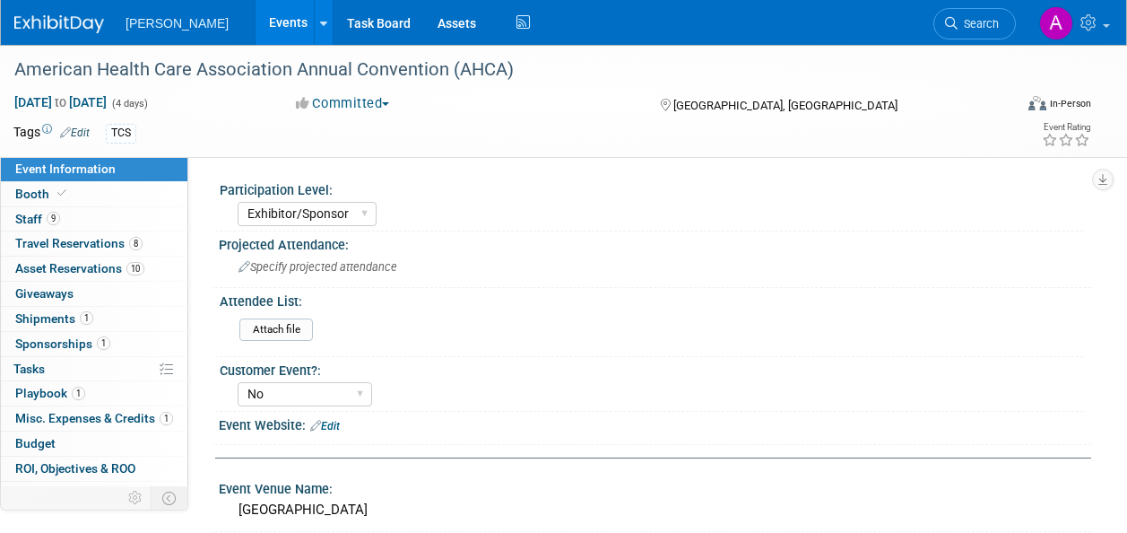  Describe the element at coordinates (503, 70) in the screenshot. I see `div: American Health Care Association Annual Convention (AHCA)` at that location.